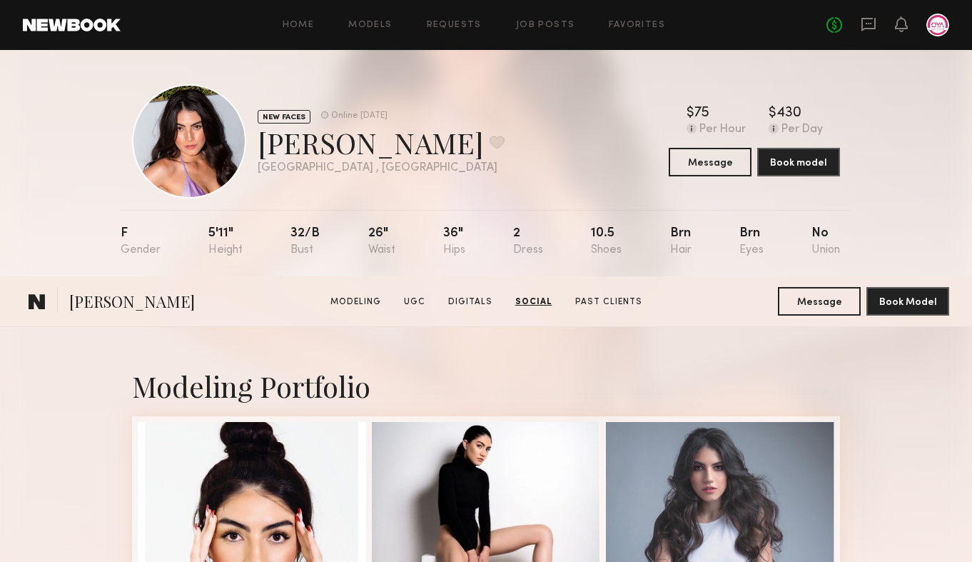 The height and width of the screenshot is (562, 972). What do you see at coordinates (636, 25) in the screenshot?
I see `a: Favorites` at bounding box center [636, 25].